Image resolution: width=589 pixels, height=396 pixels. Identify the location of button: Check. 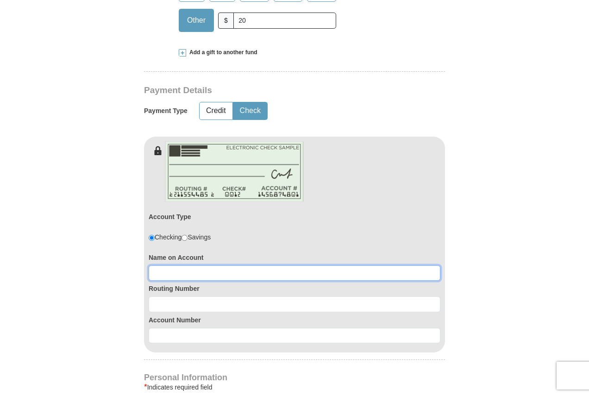
(250, 111).